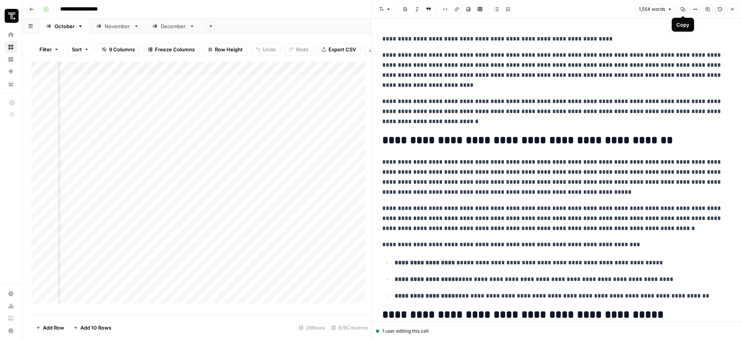 The width and height of the screenshot is (742, 340). Describe the element at coordinates (11, 59) in the screenshot. I see `a: Insights` at that location.